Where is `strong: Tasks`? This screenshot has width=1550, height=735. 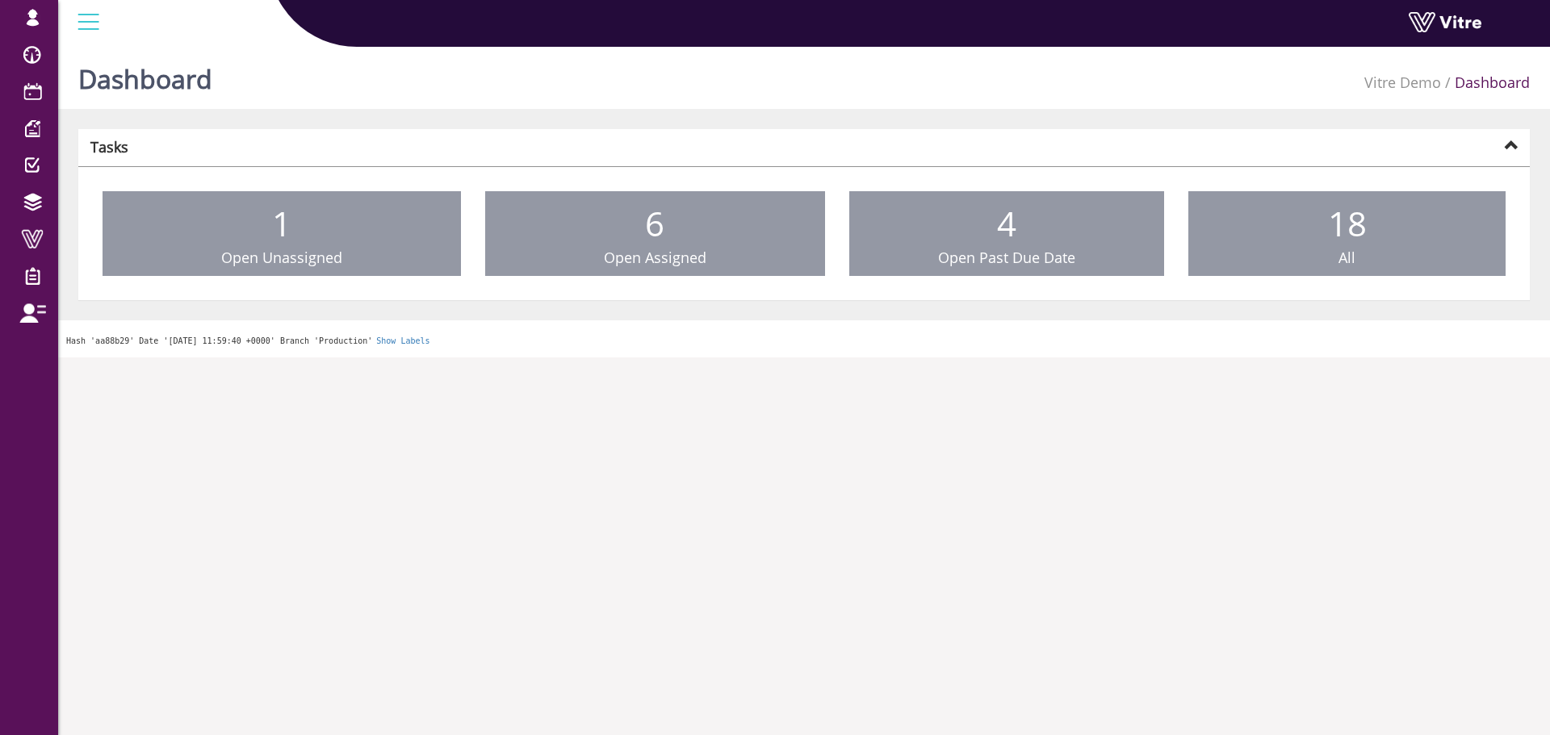
strong: Tasks is located at coordinates (109, 147).